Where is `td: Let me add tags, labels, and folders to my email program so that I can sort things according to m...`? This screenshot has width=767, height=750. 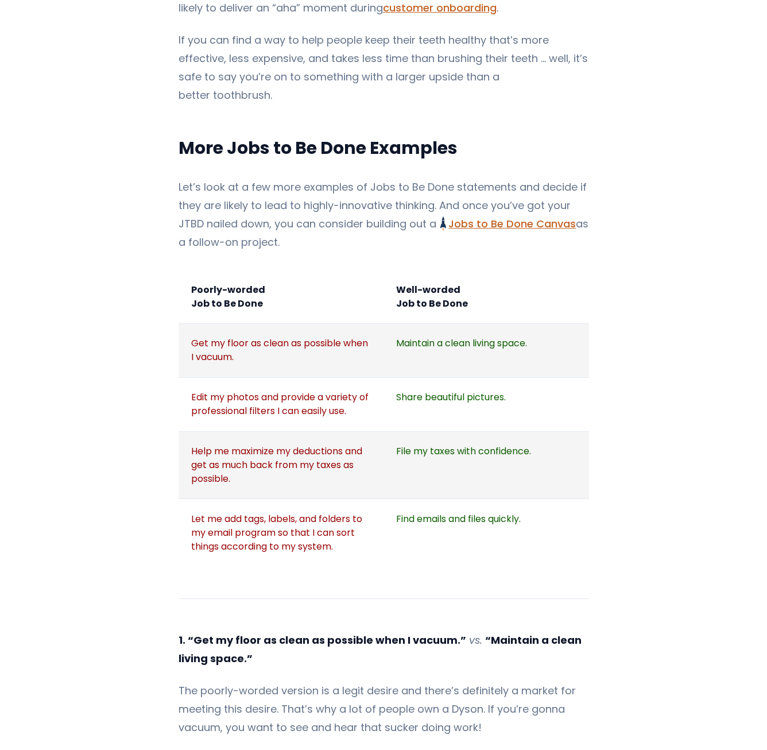 td: Let me add tags, labels, and folders to my email program so that I can sort things according to m... is located at coordinates (281, 532).